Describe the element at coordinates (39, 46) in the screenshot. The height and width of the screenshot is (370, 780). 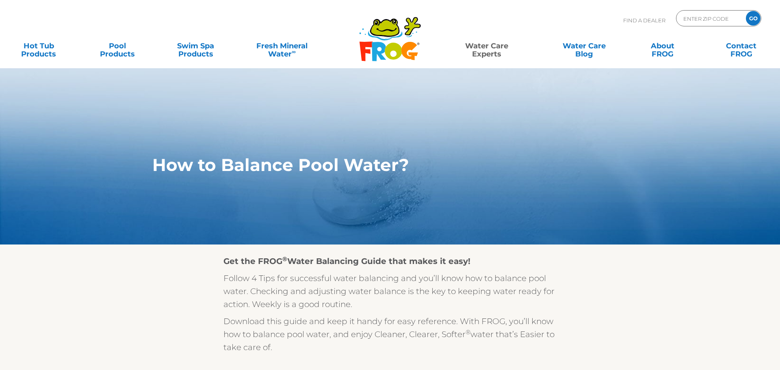
I see `a: Hot TubProducts` at that location.